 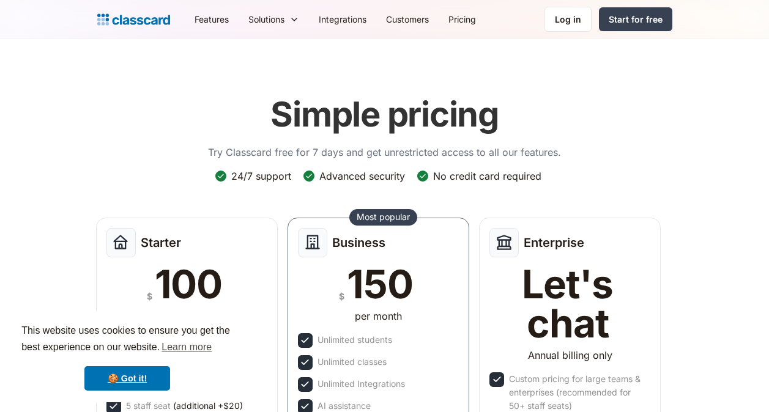 I want to click on h2: Enterprise, so click(x=553, y=243).